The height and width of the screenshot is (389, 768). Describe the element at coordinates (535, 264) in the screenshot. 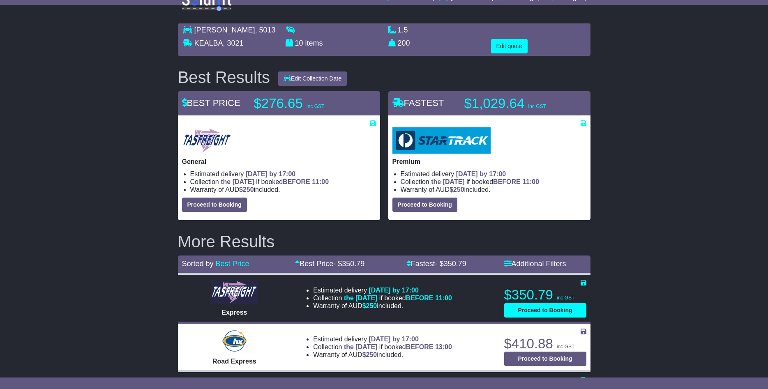

I see `a: Additional Filters` at that location.